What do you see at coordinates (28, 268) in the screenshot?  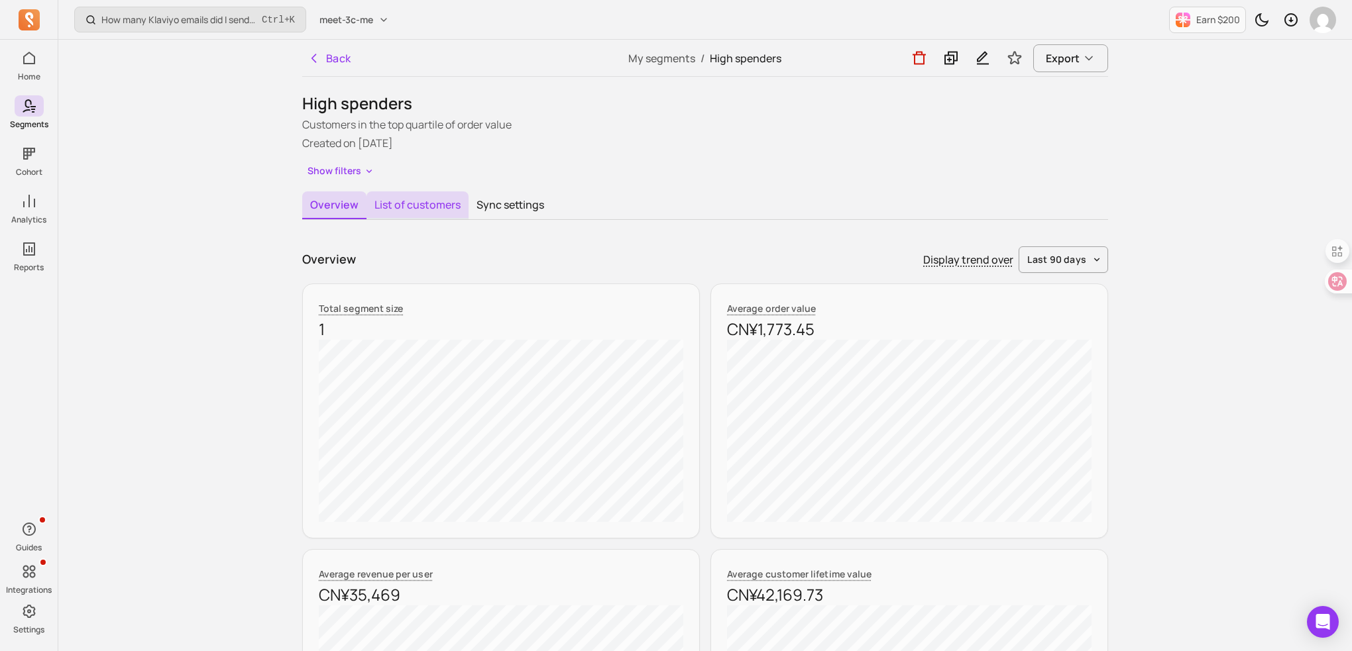 I see `p: Reports` at bounding box center [28, 268].